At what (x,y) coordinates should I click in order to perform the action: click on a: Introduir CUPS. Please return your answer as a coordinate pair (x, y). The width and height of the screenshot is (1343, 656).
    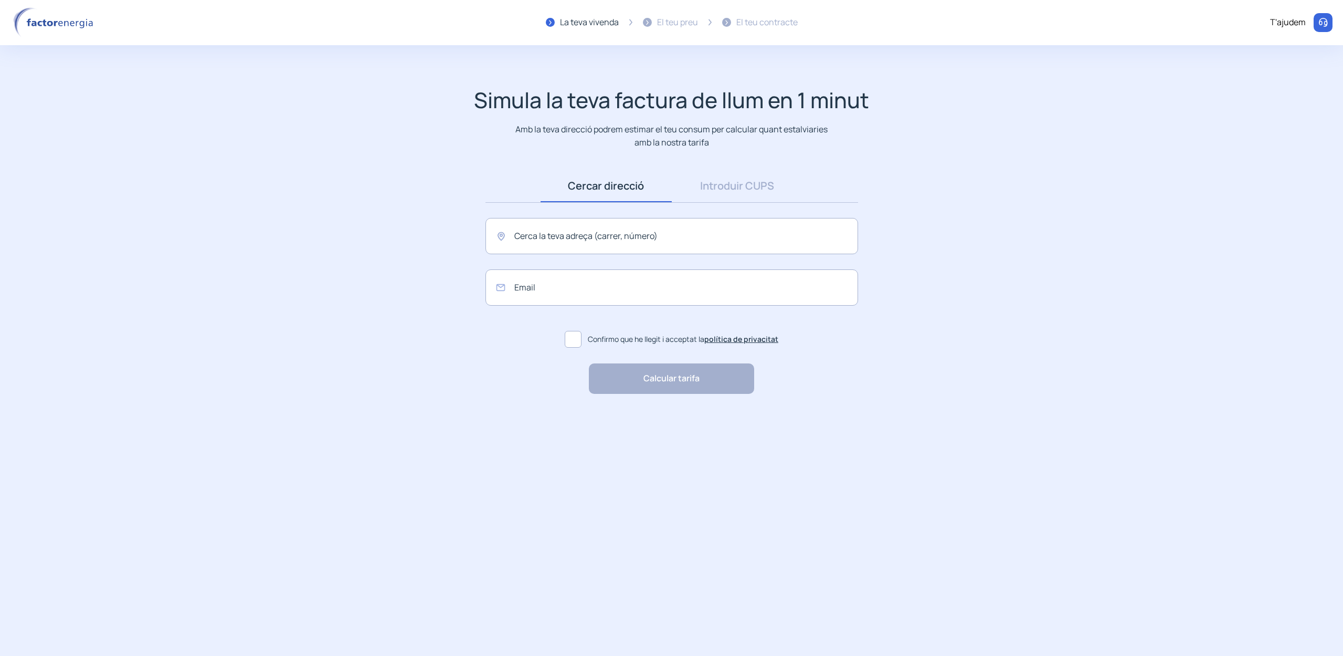
    Looking at the image, I should click on (738, 186).